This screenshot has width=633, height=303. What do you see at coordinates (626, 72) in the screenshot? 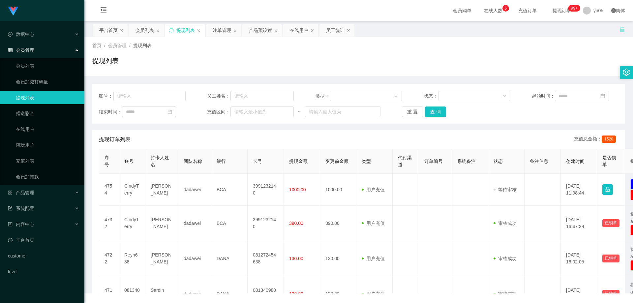
I see `i: 图标: setting` at bounding box center [626, 72].